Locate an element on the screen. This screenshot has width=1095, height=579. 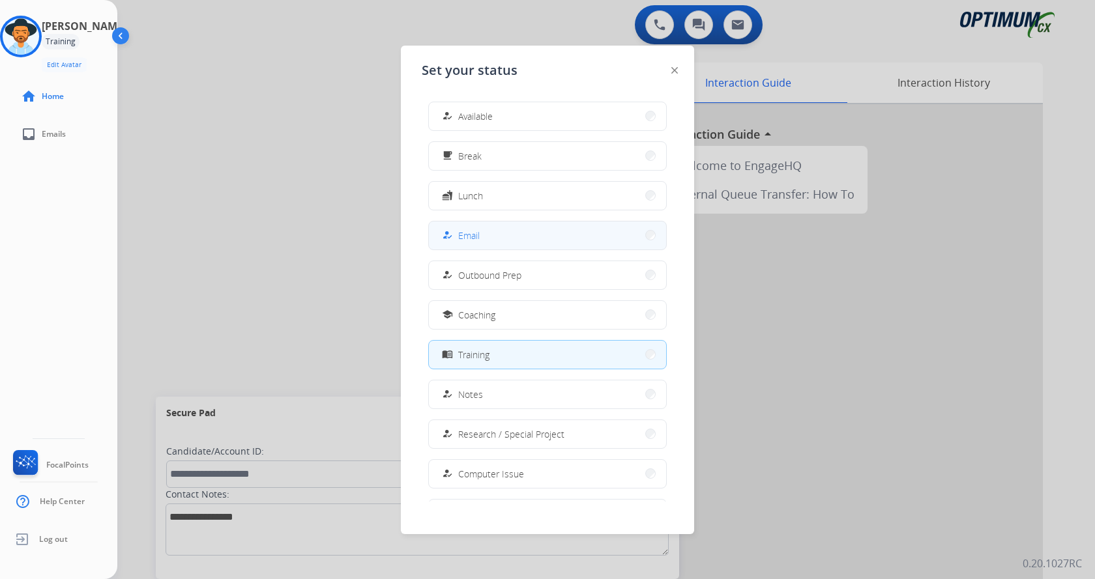
a: FocalPoints is located at coordinates (50, 465).